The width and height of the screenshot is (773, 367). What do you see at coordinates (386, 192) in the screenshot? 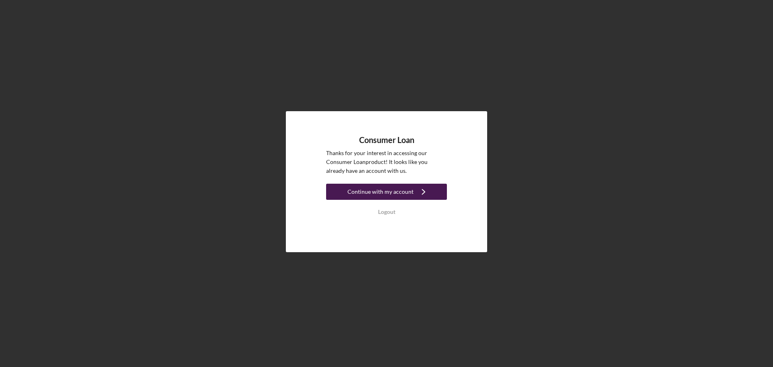
I see `a: Continue with my account` at bounding box center [386, 192].